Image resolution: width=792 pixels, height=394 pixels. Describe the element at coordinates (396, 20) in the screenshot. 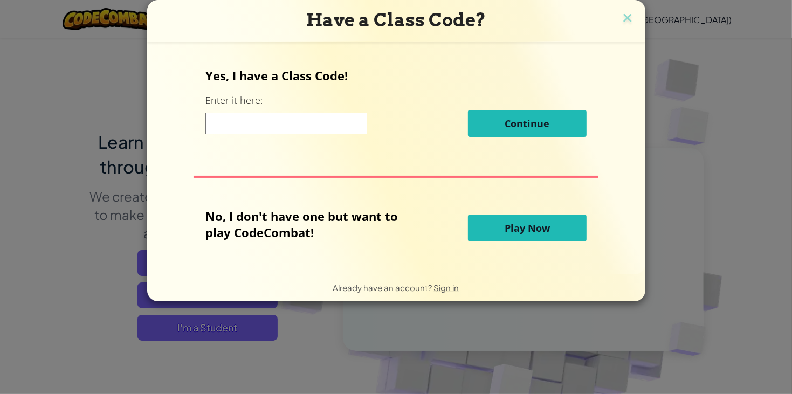

I see `span: Have a Class Code?` at that location.